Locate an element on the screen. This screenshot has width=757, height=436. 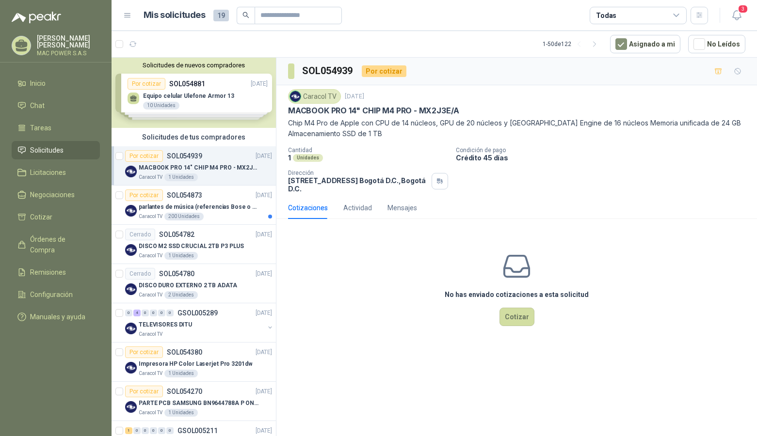
button: 3 is located at coordinates (736, 16).